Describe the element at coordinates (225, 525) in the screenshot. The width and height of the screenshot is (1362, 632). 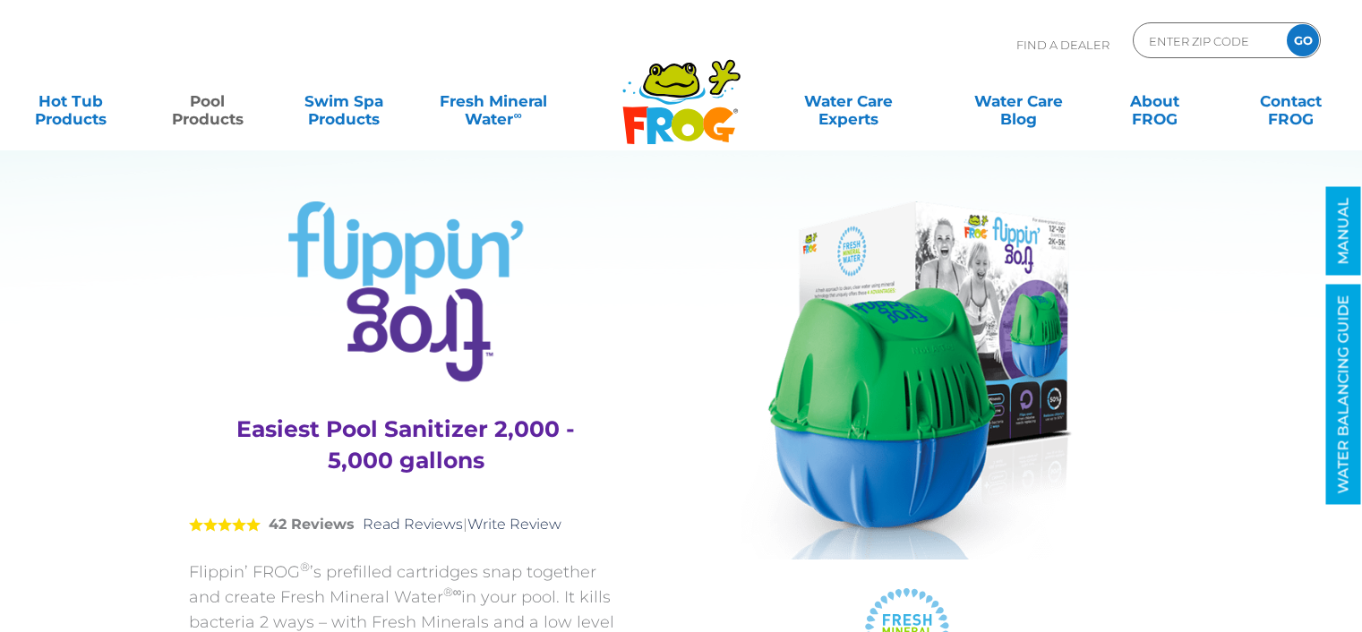
I see `span: 5` at that location.